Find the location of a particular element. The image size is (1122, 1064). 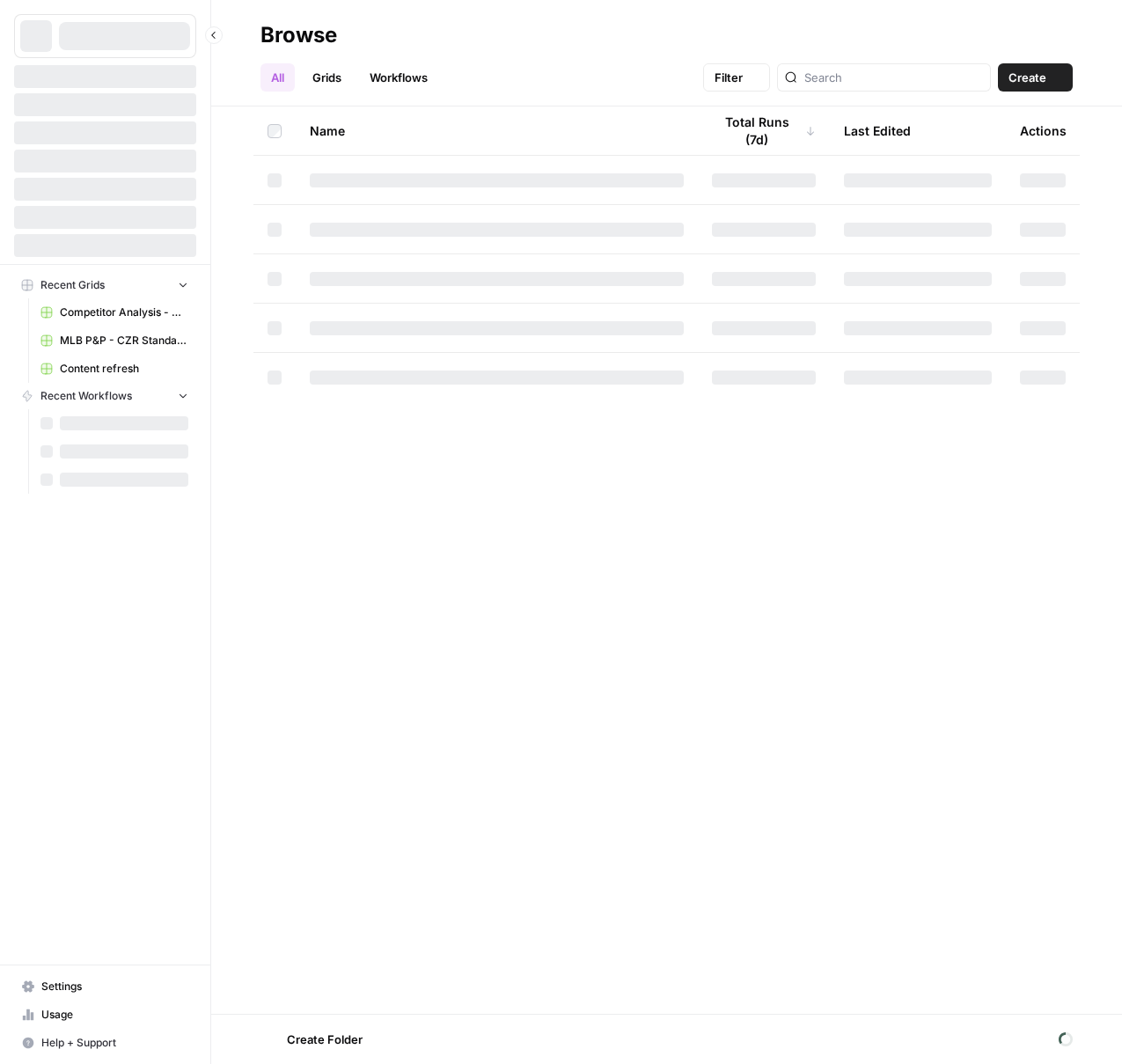

a: MLB P&P - CZR Standard (Production) Grid is located at coordinates (114, 340).